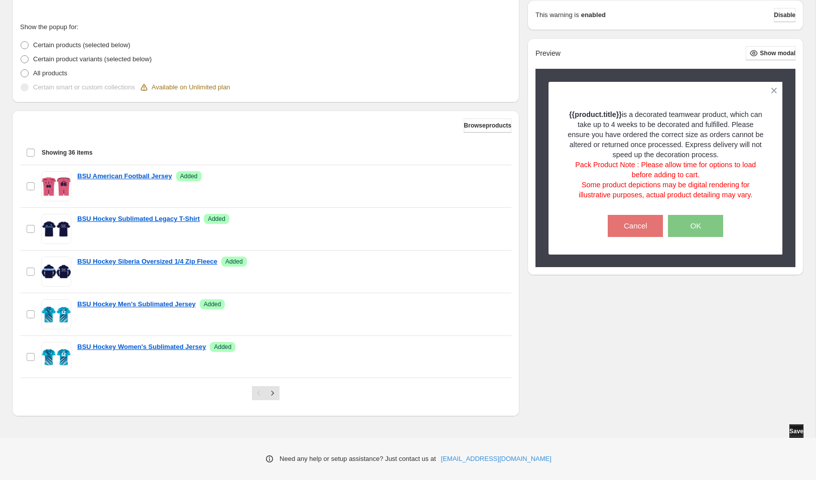 The width and height of the screenshot is (816, 480). Describe the element at coordinates (272, 393) in the screenshot. I see `button: Next` at that location.